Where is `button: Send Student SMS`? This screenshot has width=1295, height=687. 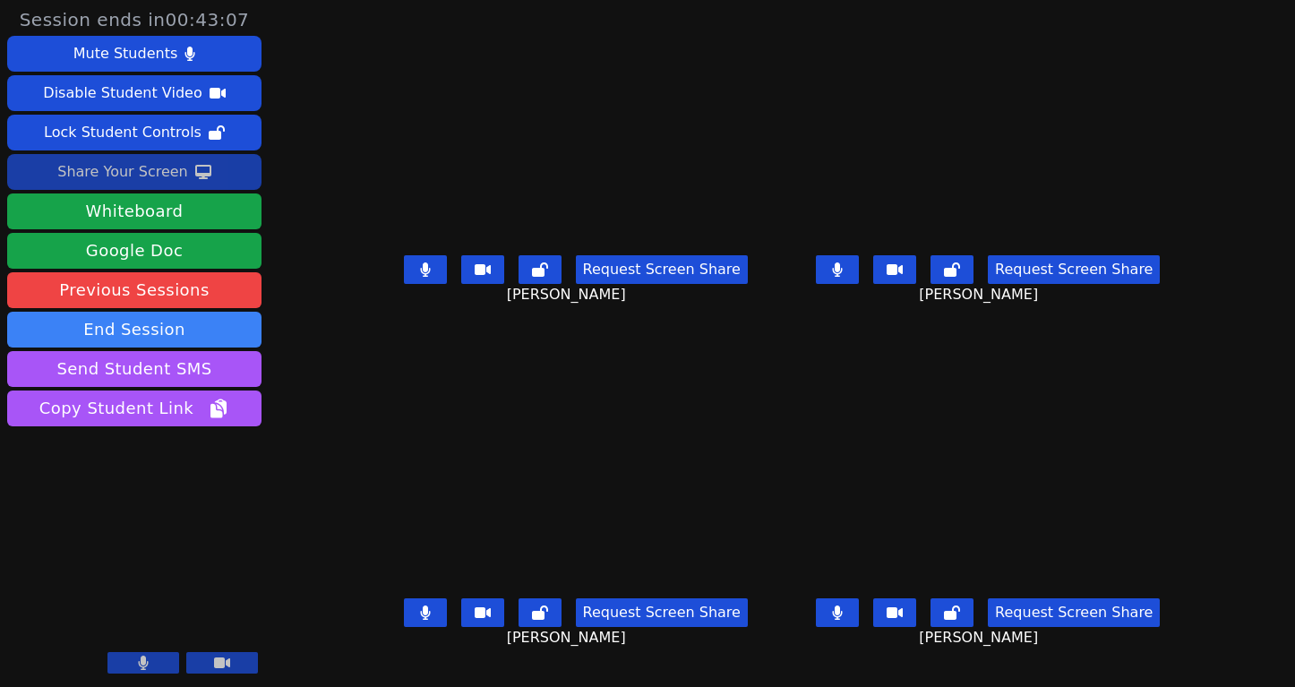 button: Send Student SMS is located at coordinates (134, 369).